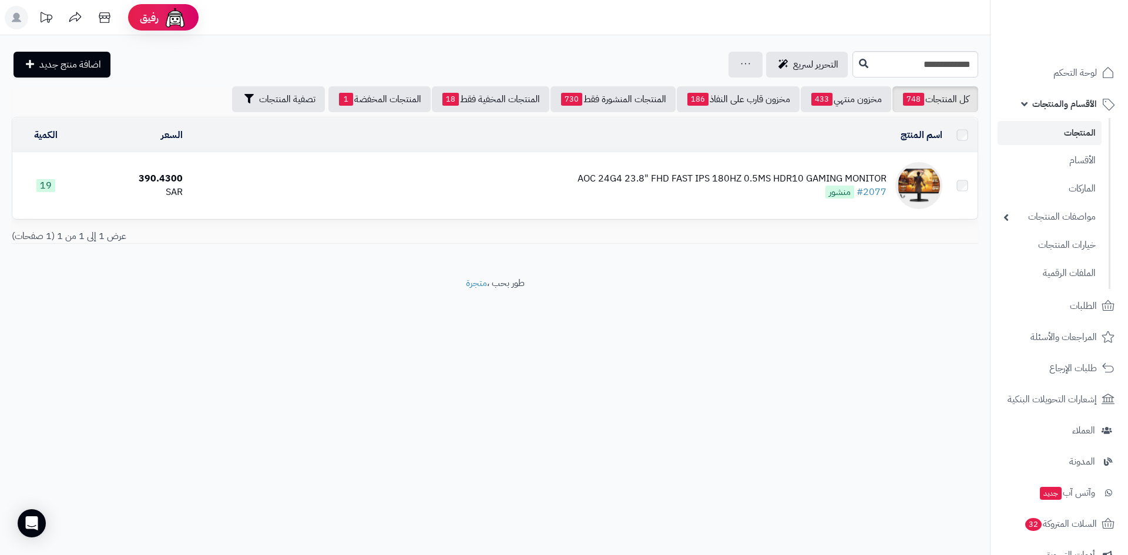  Describe the element at coordinates (133, 192) in the screenshot. I see `div: SAR` at that location.